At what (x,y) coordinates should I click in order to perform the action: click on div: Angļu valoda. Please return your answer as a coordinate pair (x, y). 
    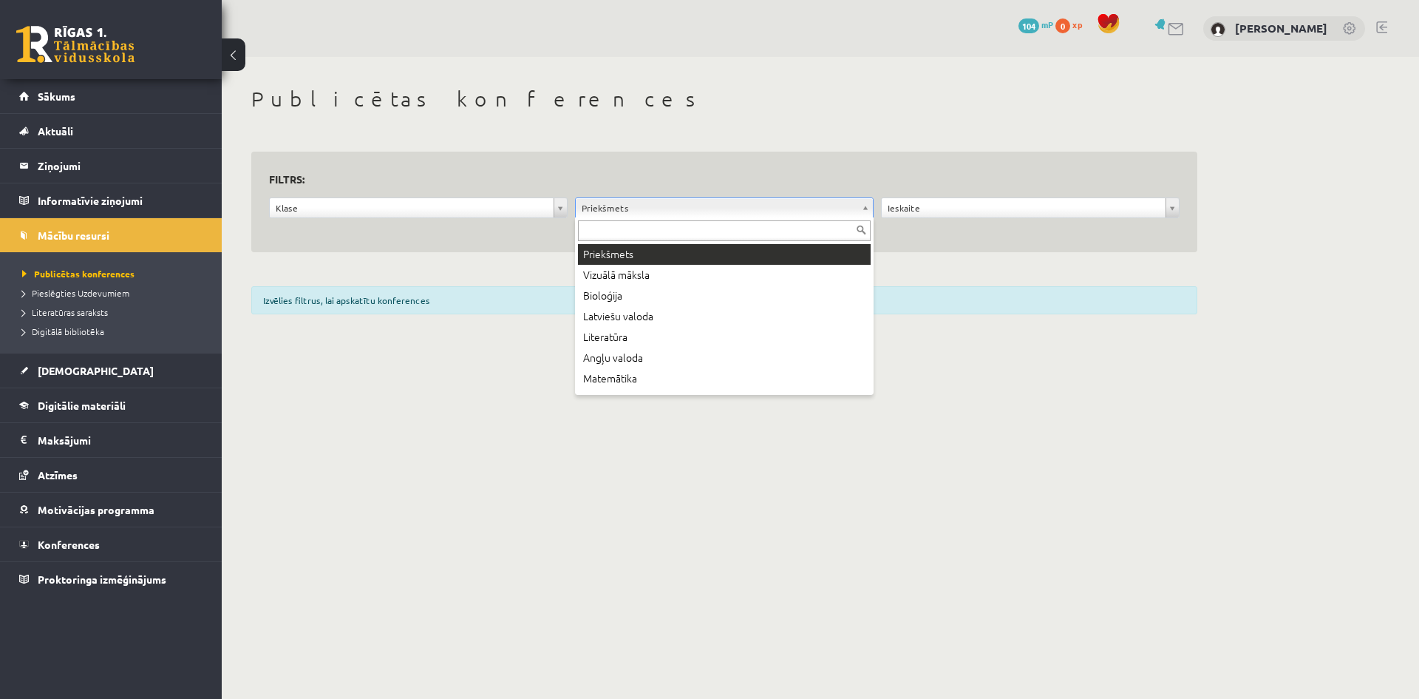
    Looking at the image, I should click on (724, 358).